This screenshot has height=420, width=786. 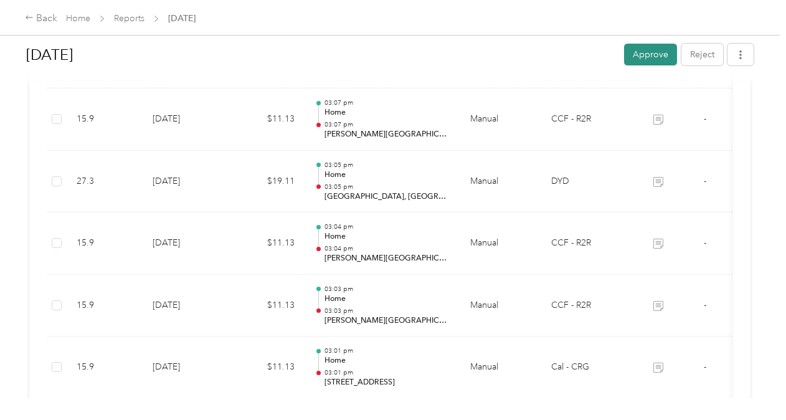 What do you see at coordinates (105, 182) in the screenshot?
I see `td: 27.3` at bounding box center [105, 182].